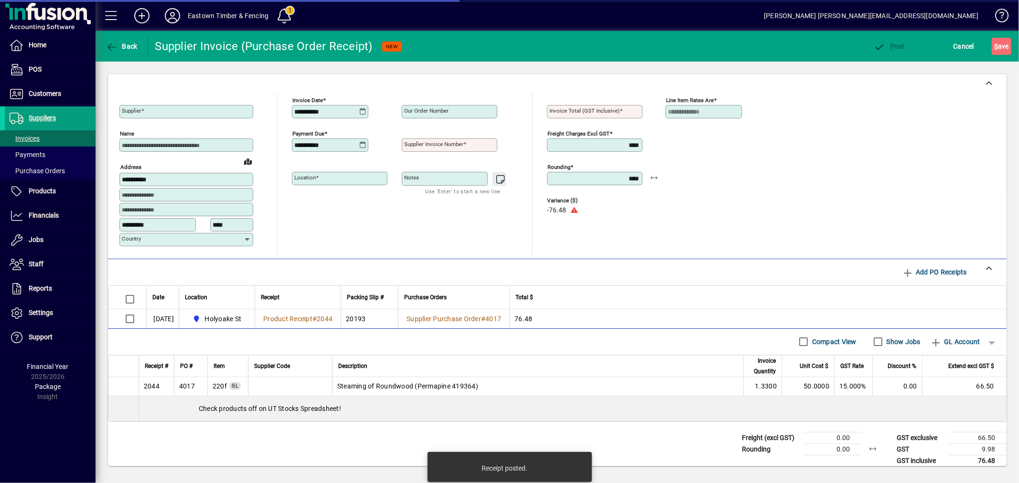  What do you see at coordinates (122, 46) in the screenshot?
I see `app-page-header-button: Back` at bounding box center [122, 46].